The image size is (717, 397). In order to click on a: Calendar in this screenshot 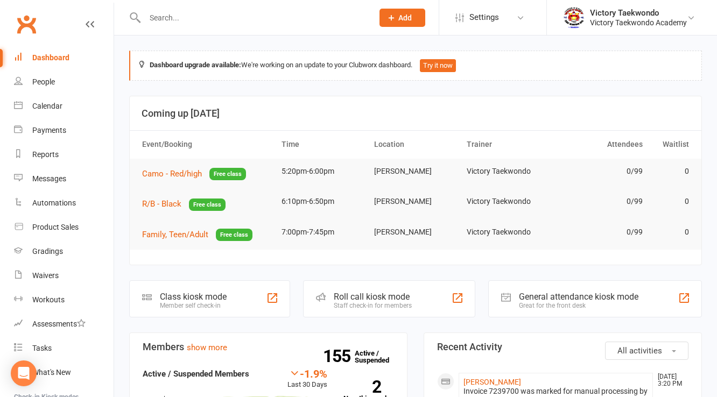, I will do `click(64, 106)`.